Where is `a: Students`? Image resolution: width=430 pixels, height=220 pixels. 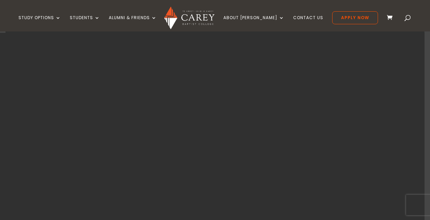 a: Students is located at coordinates (85, 23).